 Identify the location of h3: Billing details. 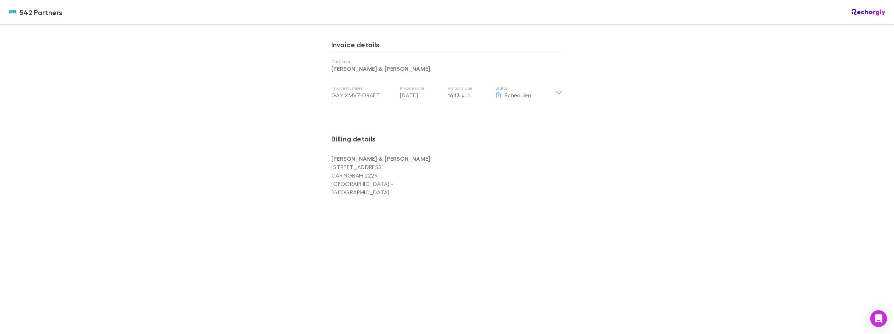
(447, 140).